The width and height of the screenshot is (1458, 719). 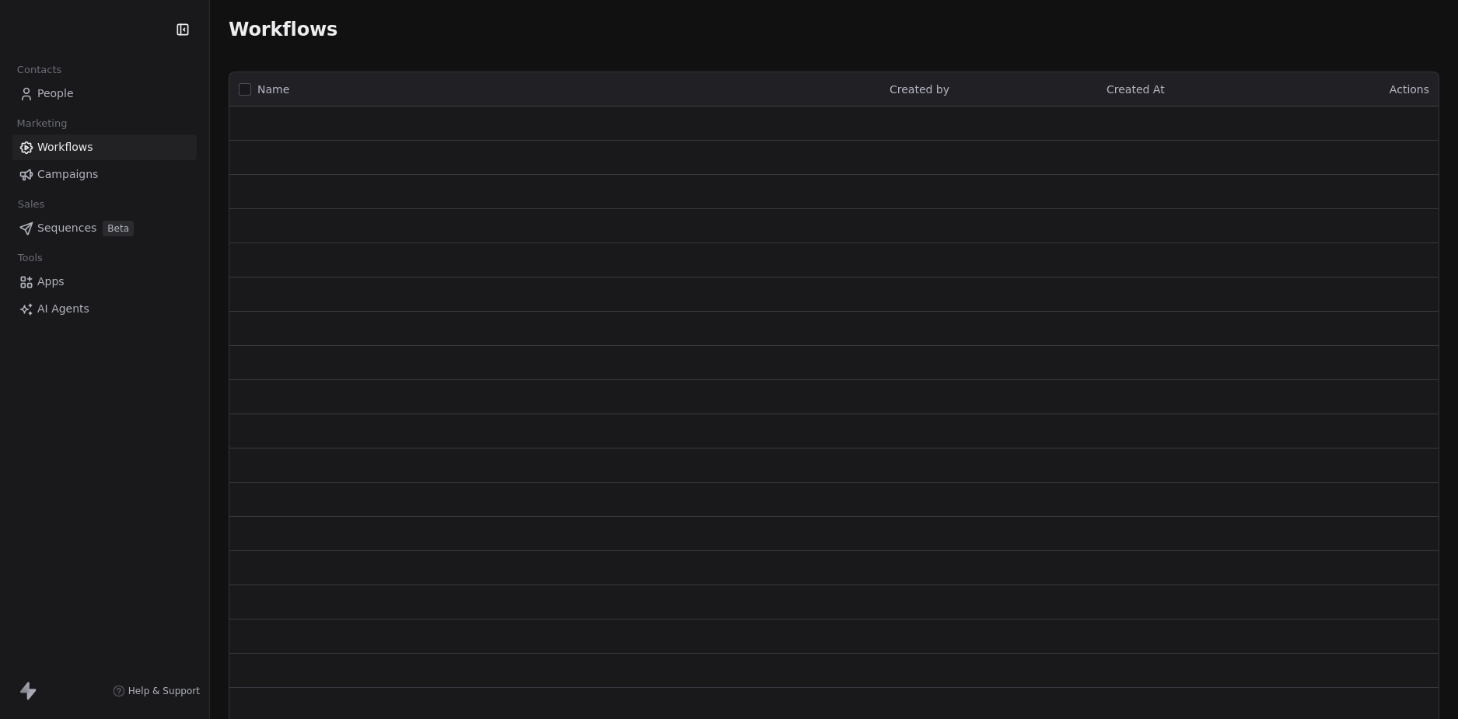 What do you see at coordinates (104, 228) in the screenshot?
I see `a: SequencesBeta` at bounding box center [104, 228].